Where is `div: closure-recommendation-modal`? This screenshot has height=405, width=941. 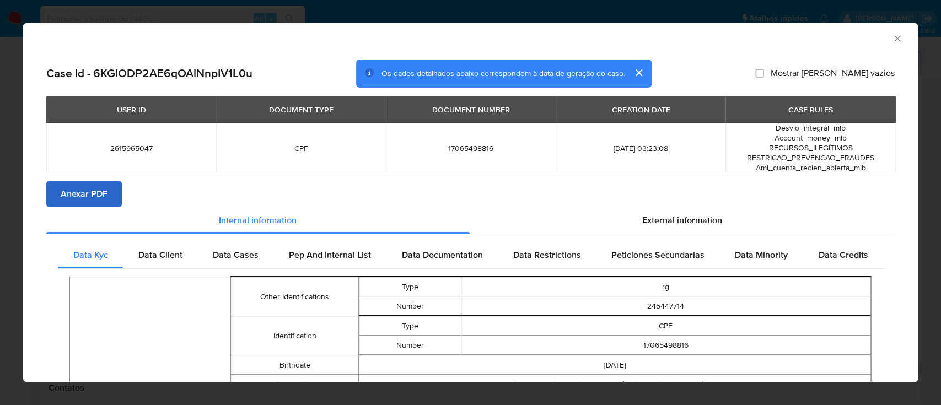 div: closure-recommendation-modal is located at coordinates (470, 202).